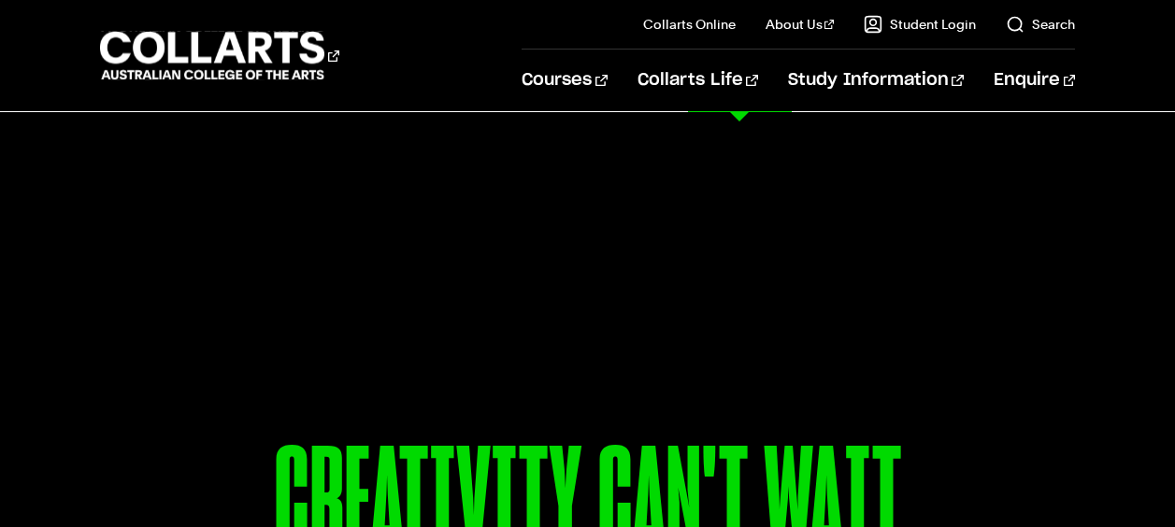 The width and height of the screenshot is (1175, 527). Describe the element at coordinates (564, 80) in the screenshot. I see `a: Courses` at that location.